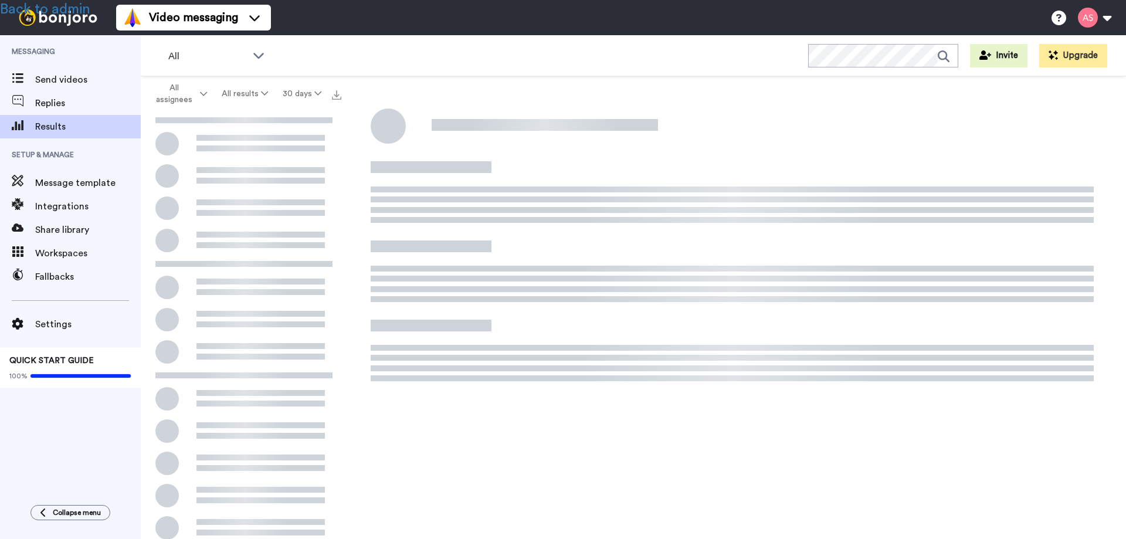 The image size is (1126, 539). Describe the element at coordinates (337, 95) in the screenshot. I see `img: export.svg` at that location.